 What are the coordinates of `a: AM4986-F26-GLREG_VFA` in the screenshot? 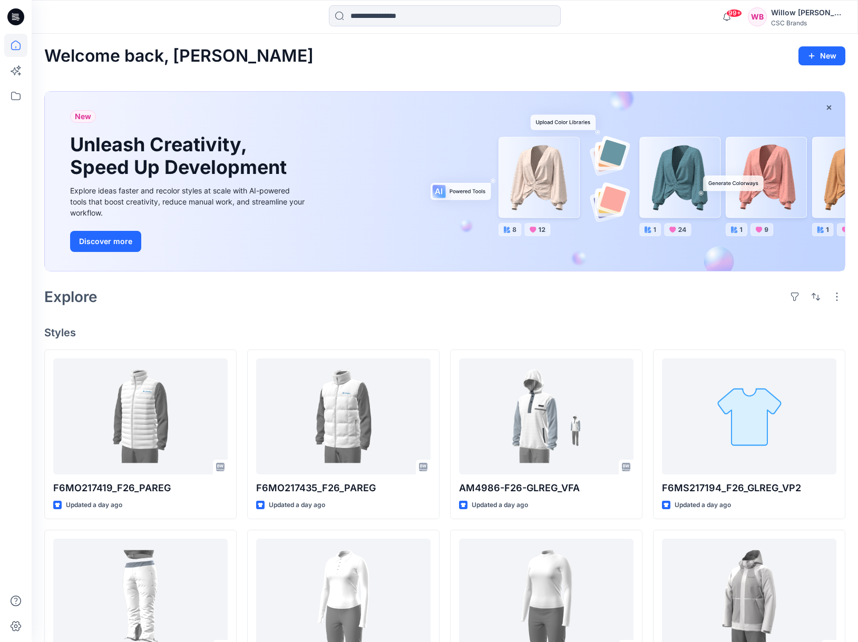 It's located at (546, 416).